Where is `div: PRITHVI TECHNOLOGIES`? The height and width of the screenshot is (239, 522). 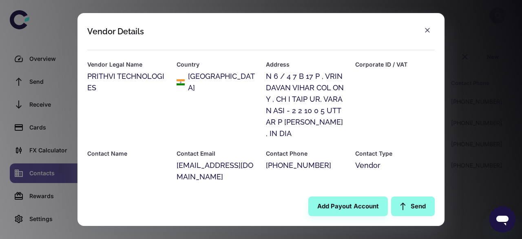
div: PRITHVI TECHNOLOGIES is located at coordinates (127, 82).